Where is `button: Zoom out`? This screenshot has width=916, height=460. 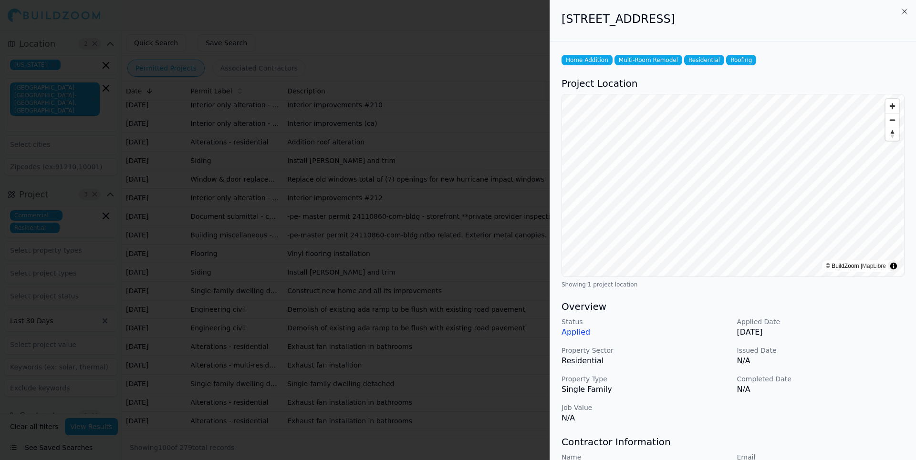
button: Zoom out is located at coordinates (892, 120).